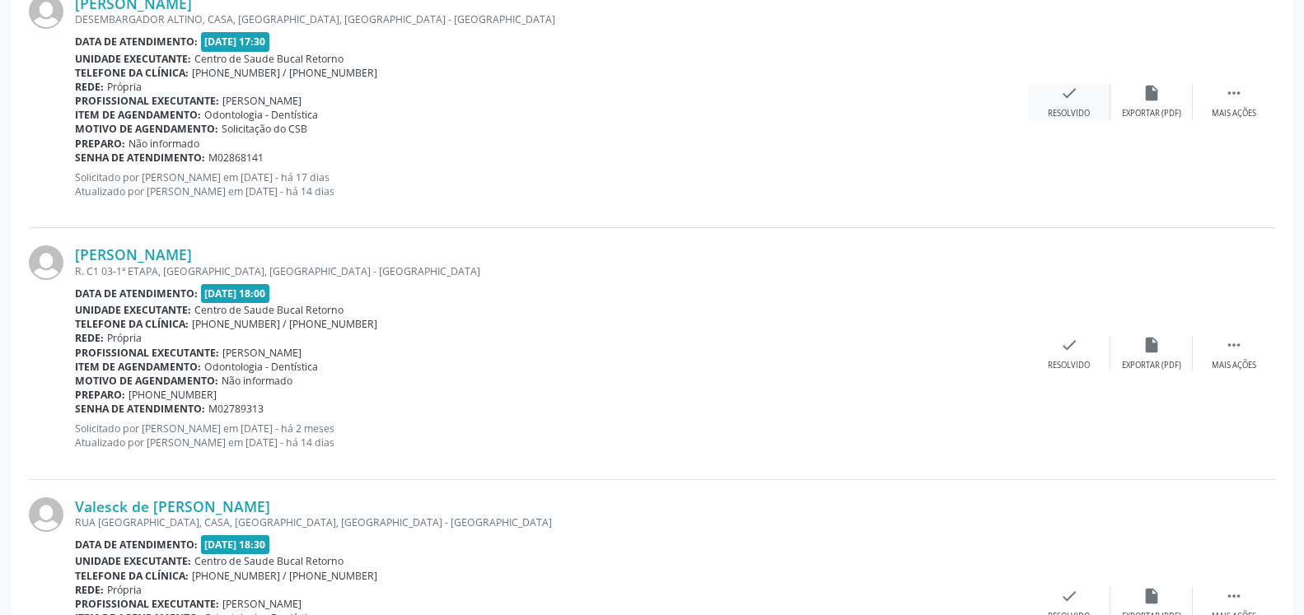 The height and width of the screenshot is (615, 1304). I want to click on span: Solicitação do CSB, so click(264, 129).